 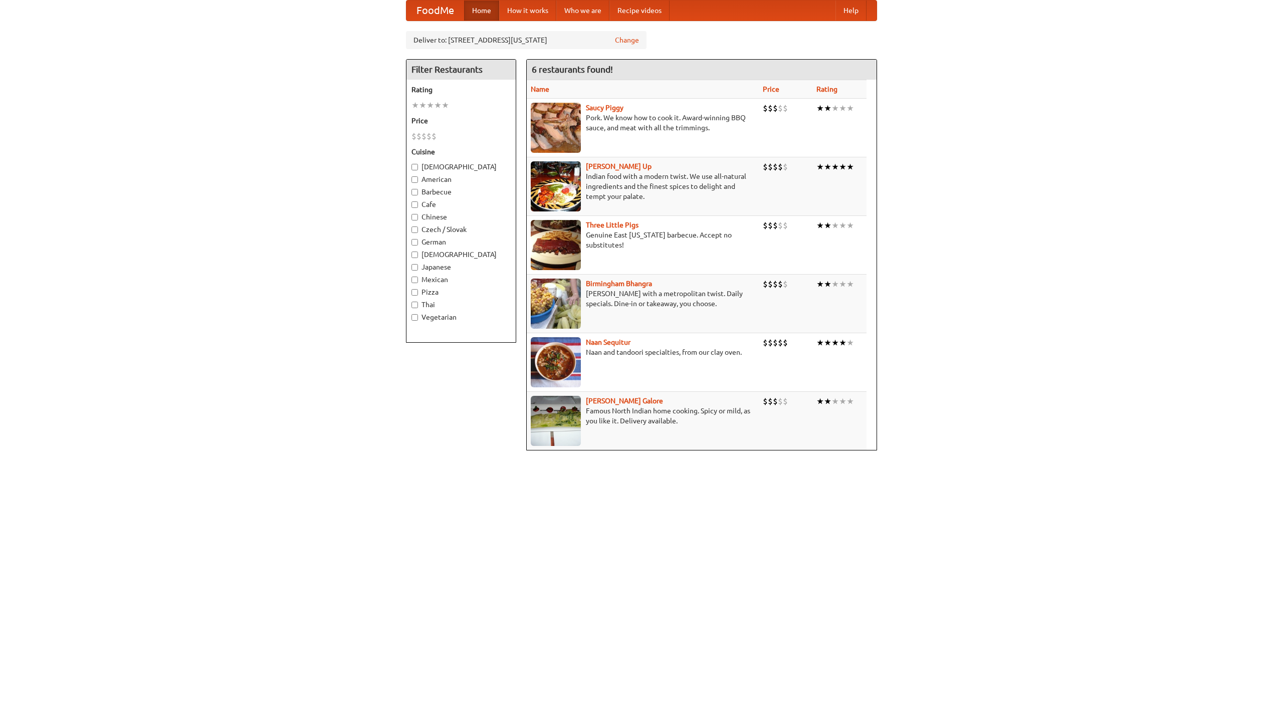 What do you see at coordinates (851, 11) in the screenshot?
I see `a: Help` at bounding box center [851, 11].